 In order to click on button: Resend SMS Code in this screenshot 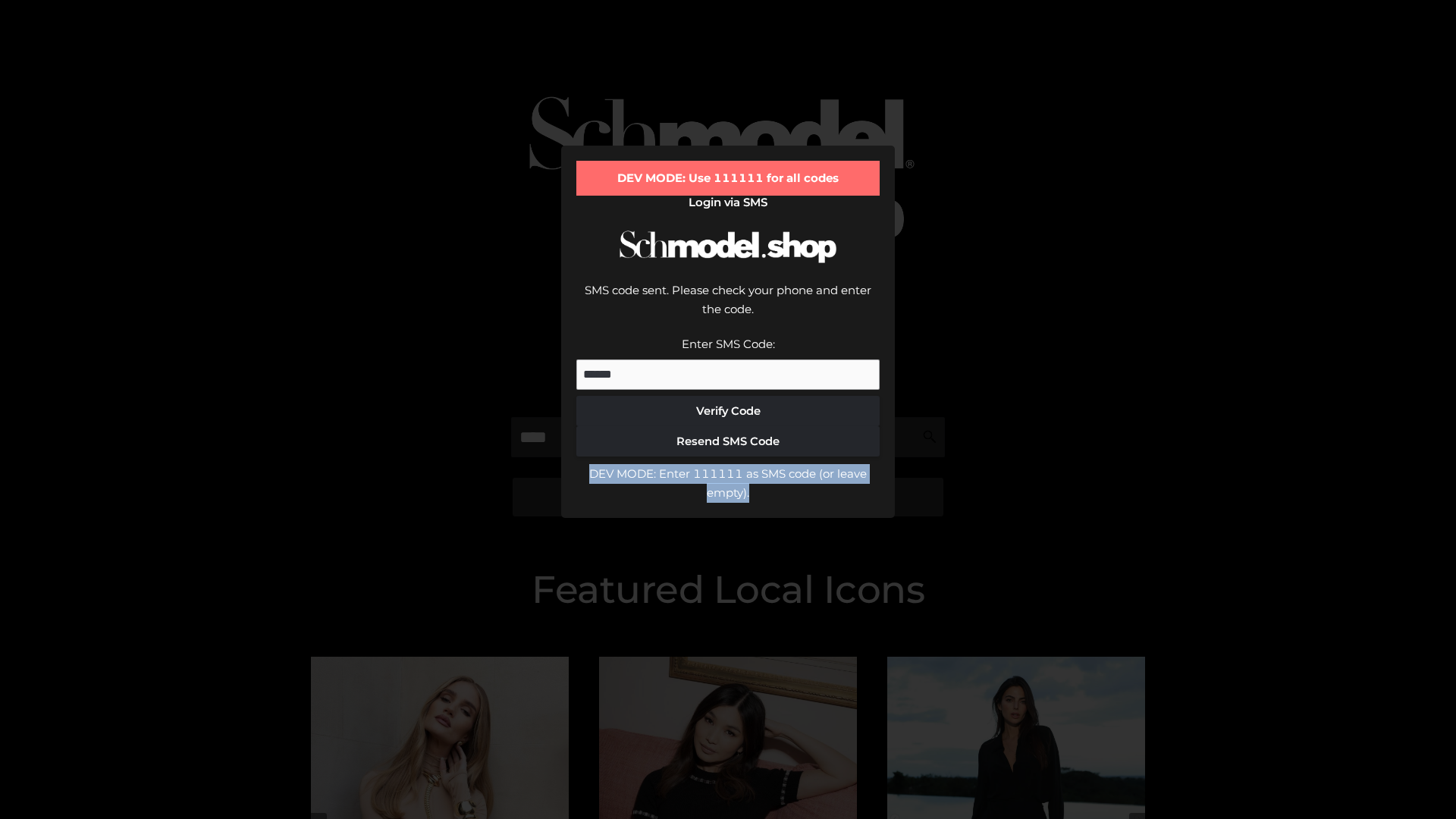, I will do `click(728, 441)`.